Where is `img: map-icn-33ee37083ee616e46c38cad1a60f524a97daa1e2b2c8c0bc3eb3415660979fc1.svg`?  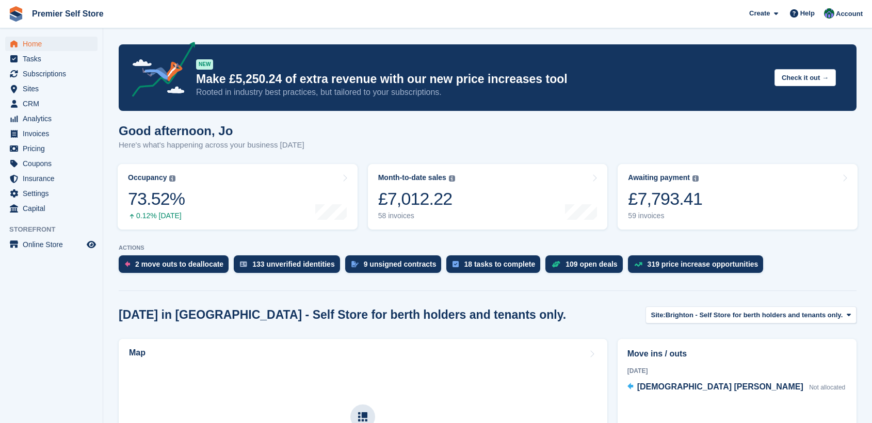 img: map-icn-33ee37083ee616e46c38cad1a60f524a97daa1e2b2c8c0bc3eb3415660979fc1.svg is located at coordinates (363, 417).